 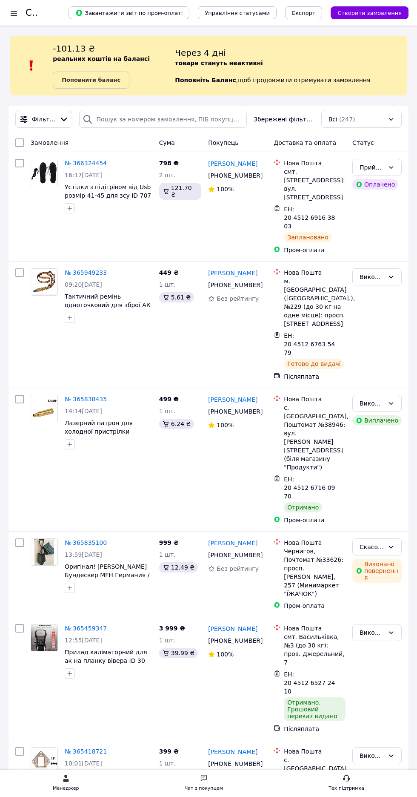 I want to click on div: Виплачено, so click(x=377, y=420).